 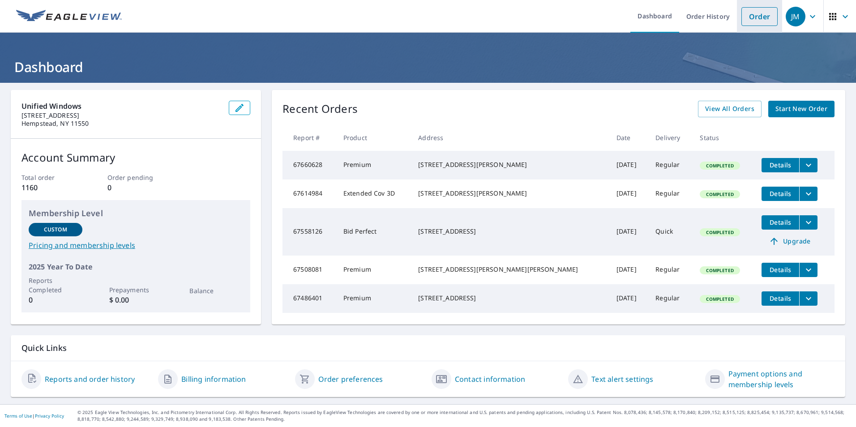 What do you see at coordinates (428, 67) in the screenshot?
I see `h1: Dashboard` at bounding box center [428, 67].